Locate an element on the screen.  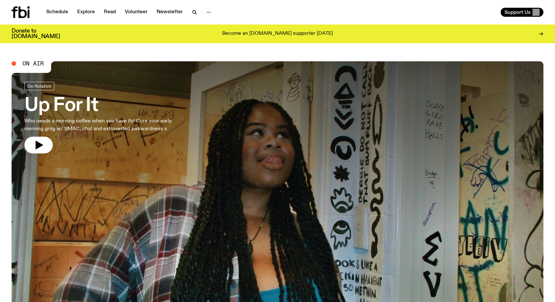
span: On Air is located at coordinates (33, 63).